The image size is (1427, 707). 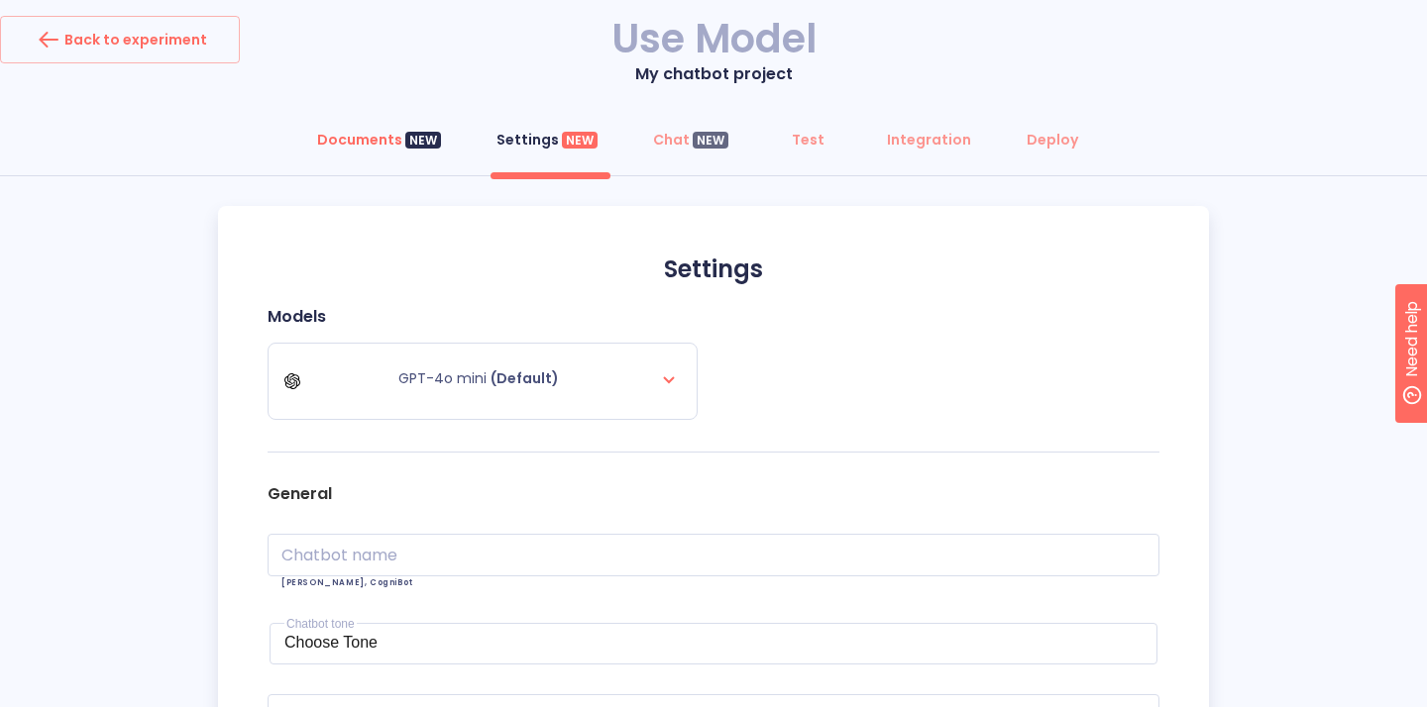 What do you see at coordinates (1052, 140) in the screenshot?
I see `div: Deploy` at bounding box center [1052, 140].